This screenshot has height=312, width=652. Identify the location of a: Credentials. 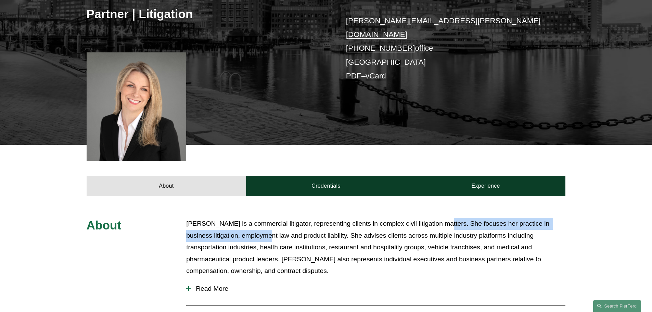
(326, 186).